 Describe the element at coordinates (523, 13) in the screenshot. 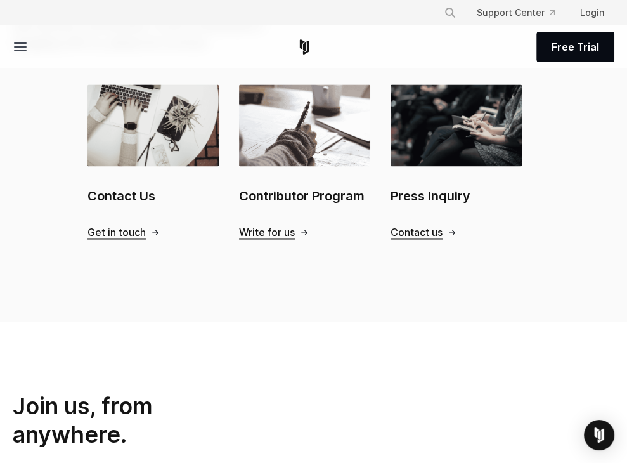

I see `div: Navigation Menu` at that location.